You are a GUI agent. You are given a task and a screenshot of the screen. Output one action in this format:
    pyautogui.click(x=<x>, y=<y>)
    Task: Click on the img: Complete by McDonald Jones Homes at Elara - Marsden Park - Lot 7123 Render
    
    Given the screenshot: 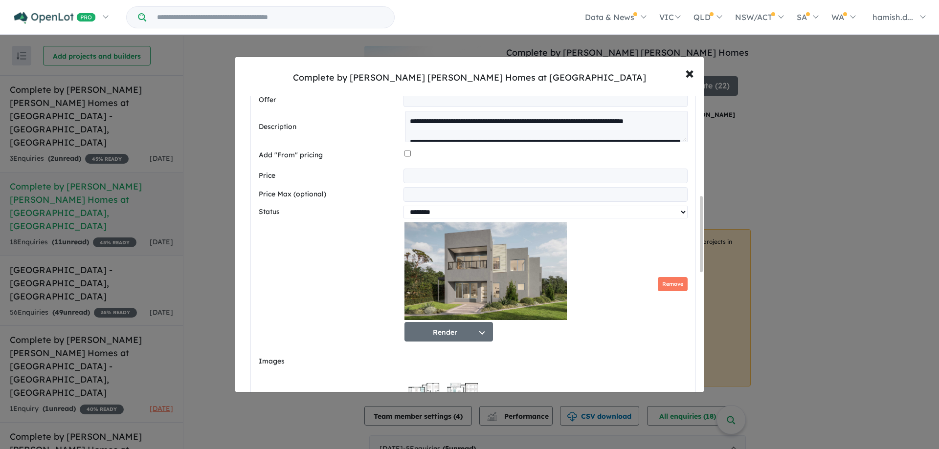 What is the action you would take?
    pyautogui.click(x=485, y=271)
    